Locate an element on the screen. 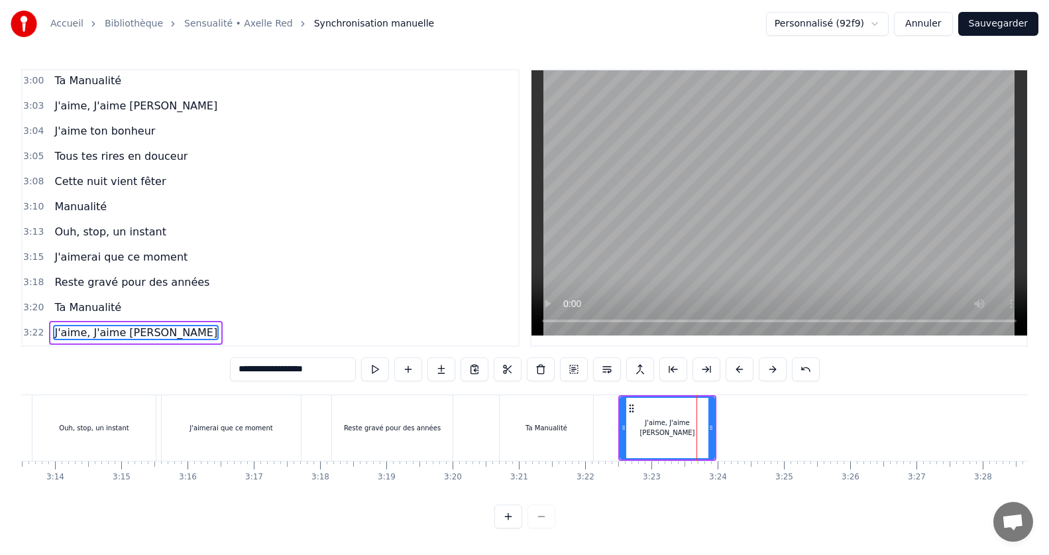 The height and width of the screenshot is (555, 1049). span: Synchronisation manuelle is located at coordinates (374, 24).